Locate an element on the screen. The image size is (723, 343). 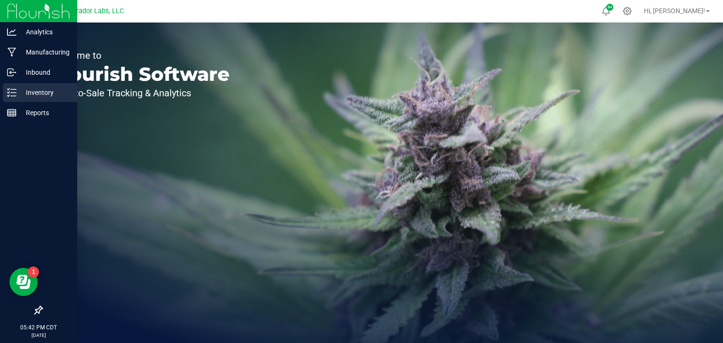
inline-svg: Reports is located at coordinates (12, 113).